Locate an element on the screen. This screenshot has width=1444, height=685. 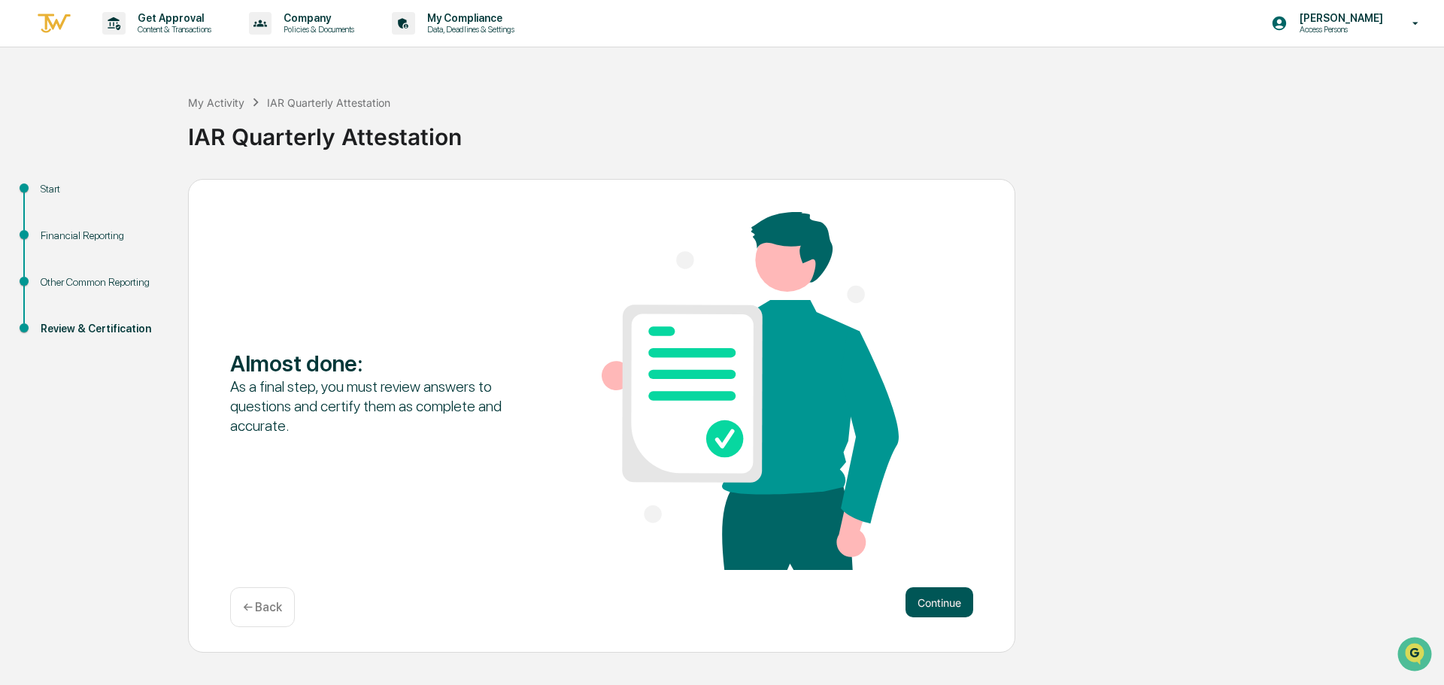
span: Data Lookup is located at coordinates (62, 226).